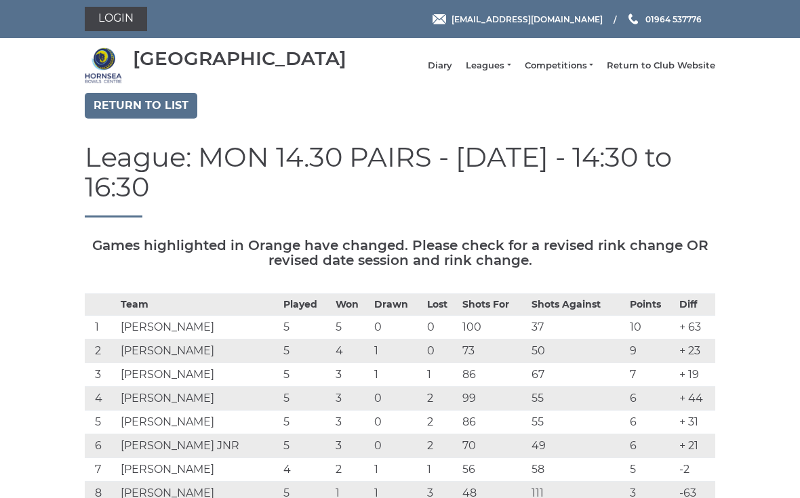 This screenshot has width=800, height=498. I want to click on th: Team, so click(199, 305).